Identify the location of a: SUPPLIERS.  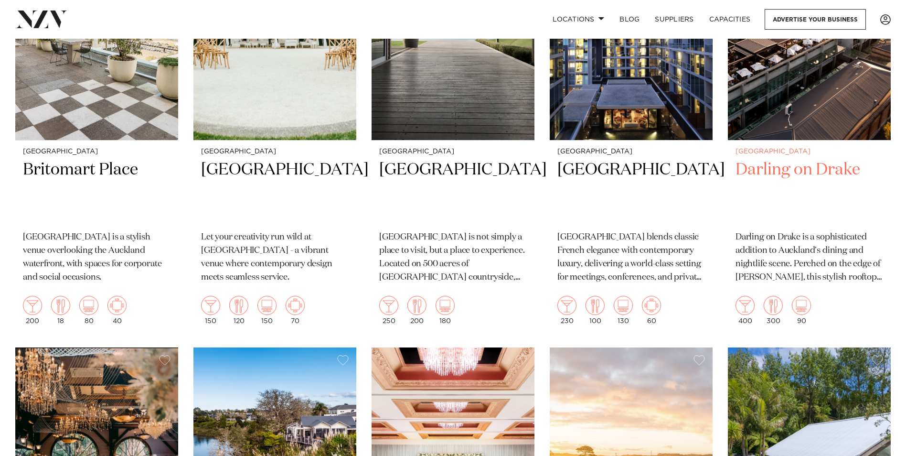
(674, 19).